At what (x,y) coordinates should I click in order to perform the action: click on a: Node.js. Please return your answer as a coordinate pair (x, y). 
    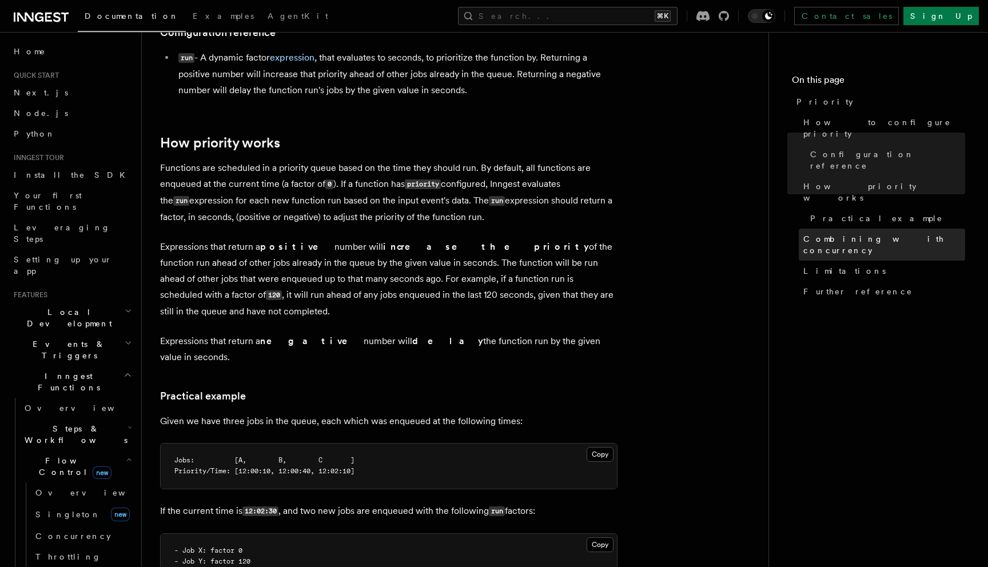
    Looking at the image, I should click on (71, 113).